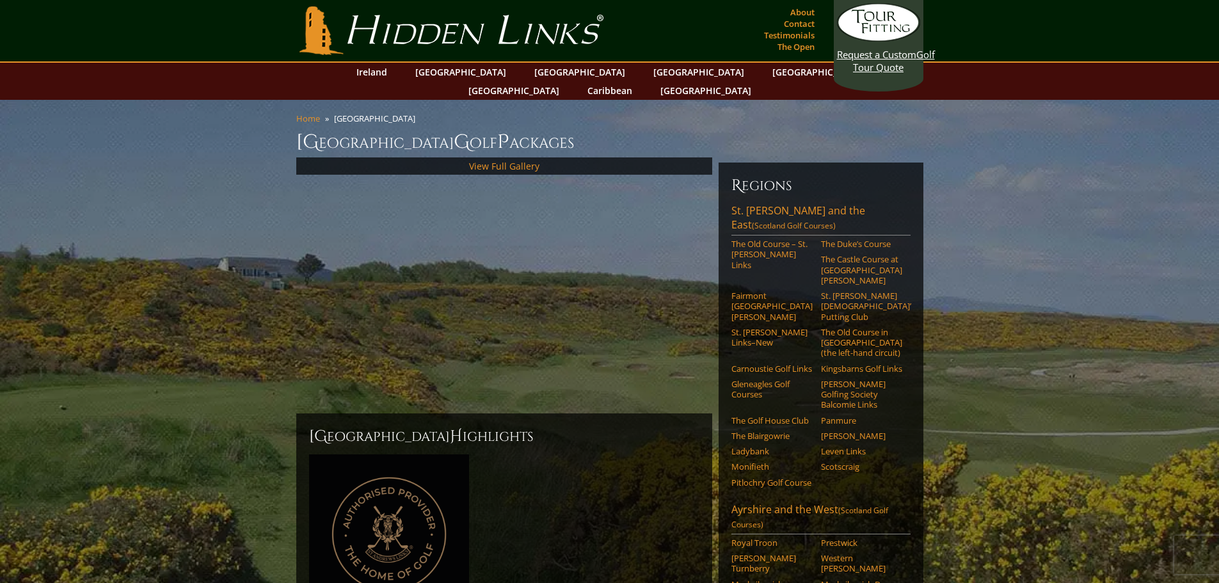 This screenshot has height=583, width=1219. Describe the element at coordinates (461, 142) in the screenshot. I see `span: G` at that location.